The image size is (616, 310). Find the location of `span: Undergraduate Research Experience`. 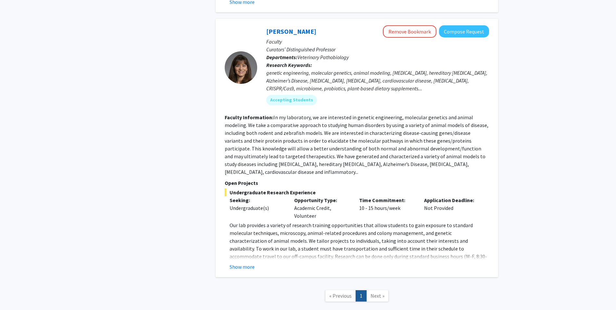

span: Undergraduate Research Experience is located at coordinates (357, 192).